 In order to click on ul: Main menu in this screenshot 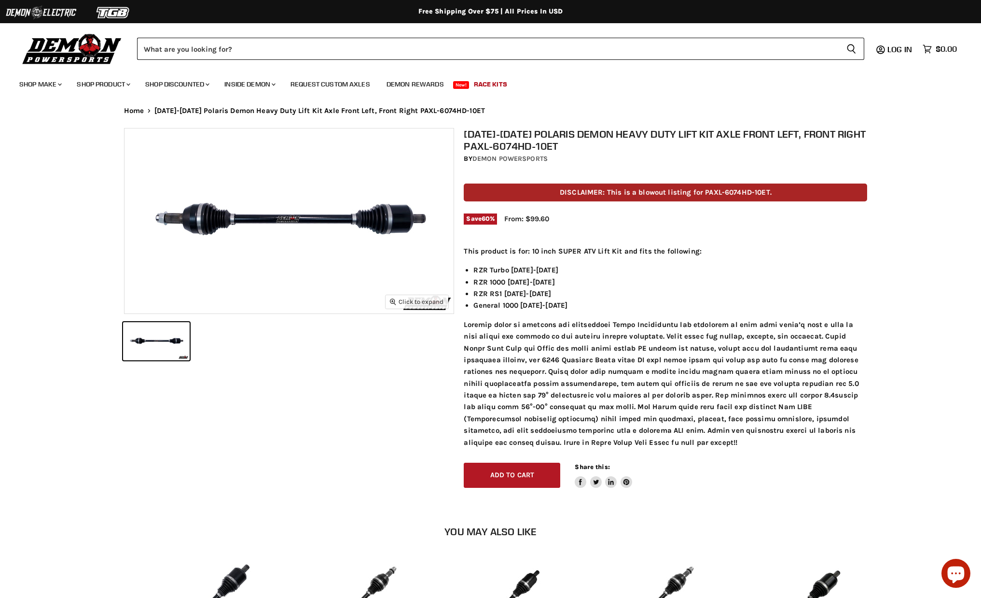, I will do `click(483, 82)`.